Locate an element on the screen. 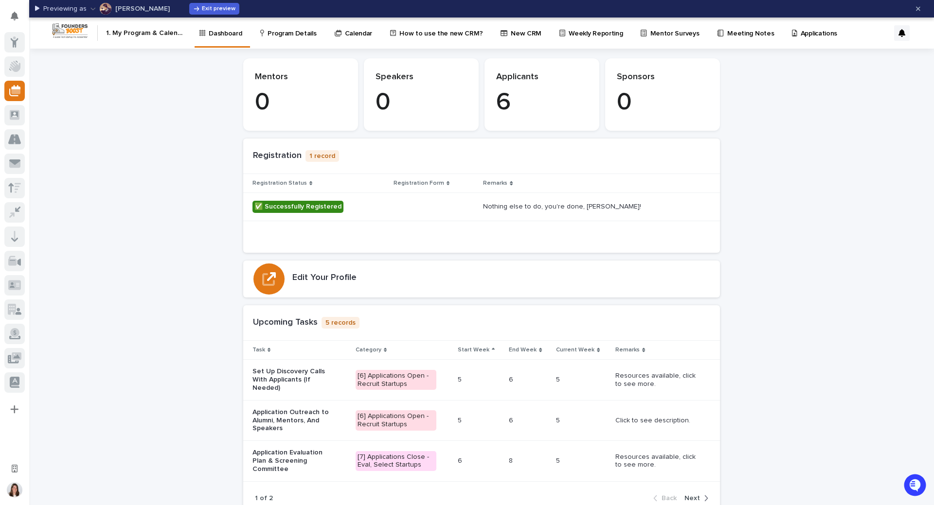  span: Next is located at coordinates (692, 499).